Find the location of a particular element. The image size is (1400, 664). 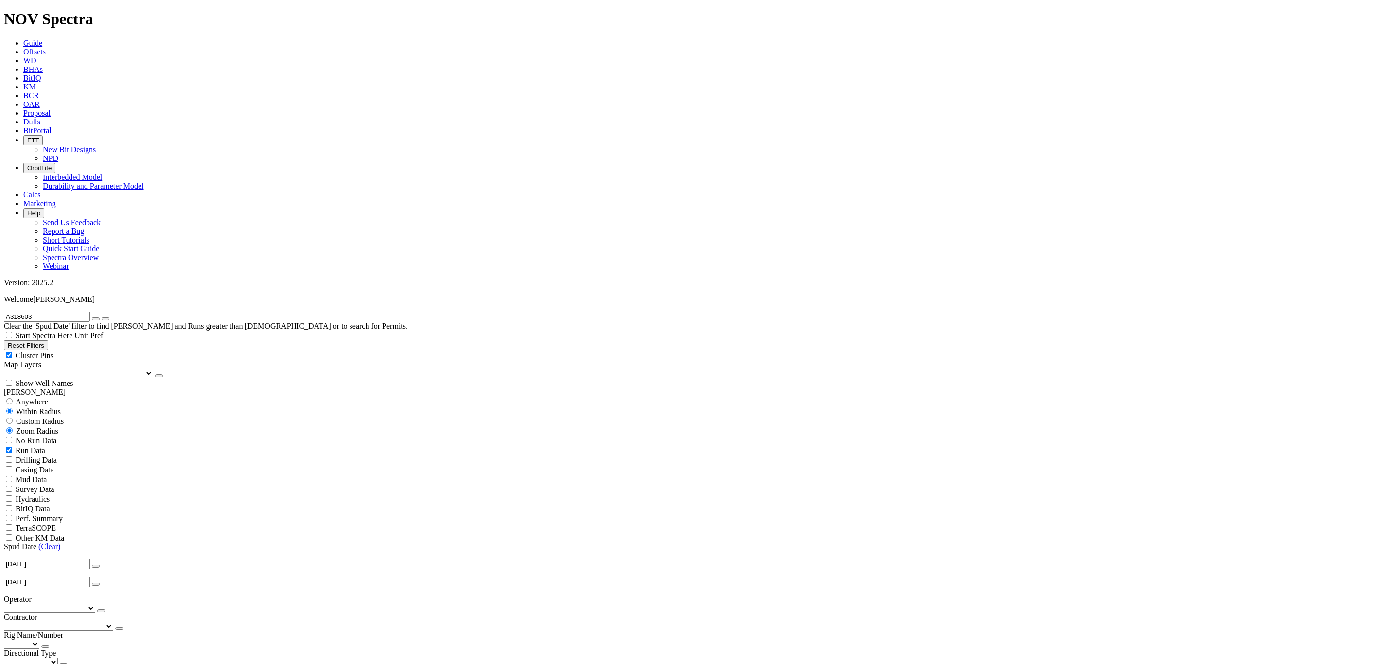

button: OrbitLite is located at coordinates (39, 168).